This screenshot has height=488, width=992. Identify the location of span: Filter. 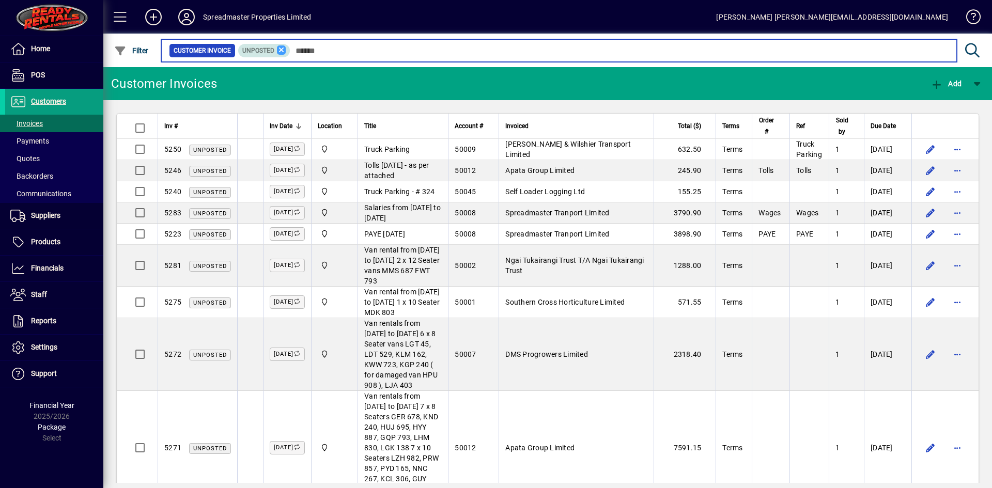
(131, 51).